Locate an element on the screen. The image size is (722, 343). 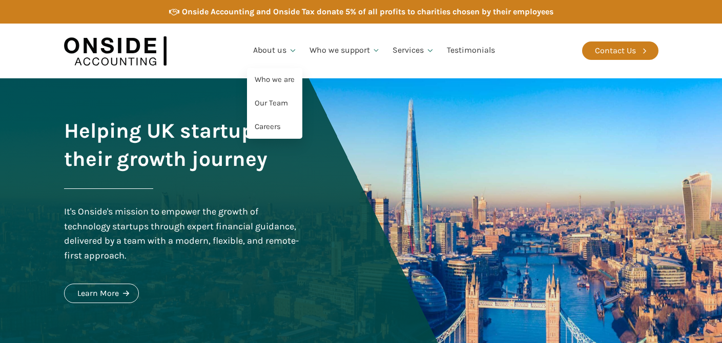
div: It's Onside's mission to empower the growth of technology startups through expert financial guida... is located at coordinates (183, 234).